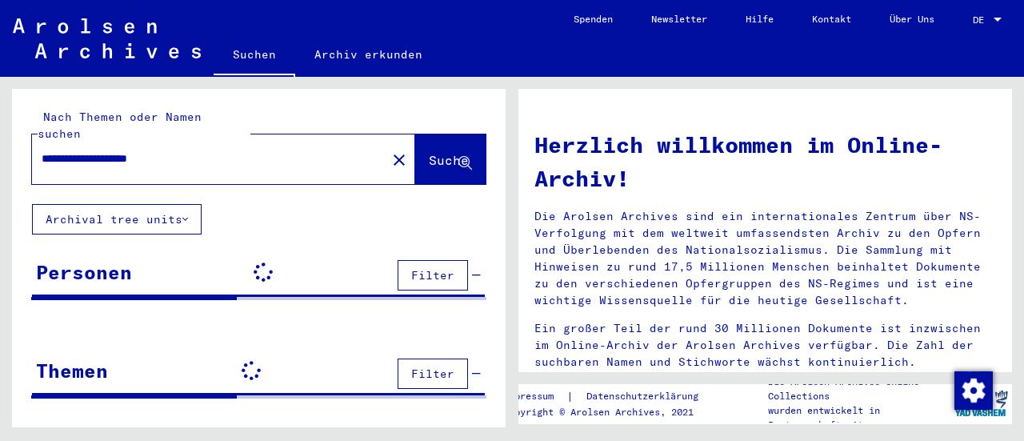 This screenshot has width=1024, height=441. What do you see at coordinates (84, 272) in the screenshot?
I see `div: Personen` at bounding box center [84, 272].